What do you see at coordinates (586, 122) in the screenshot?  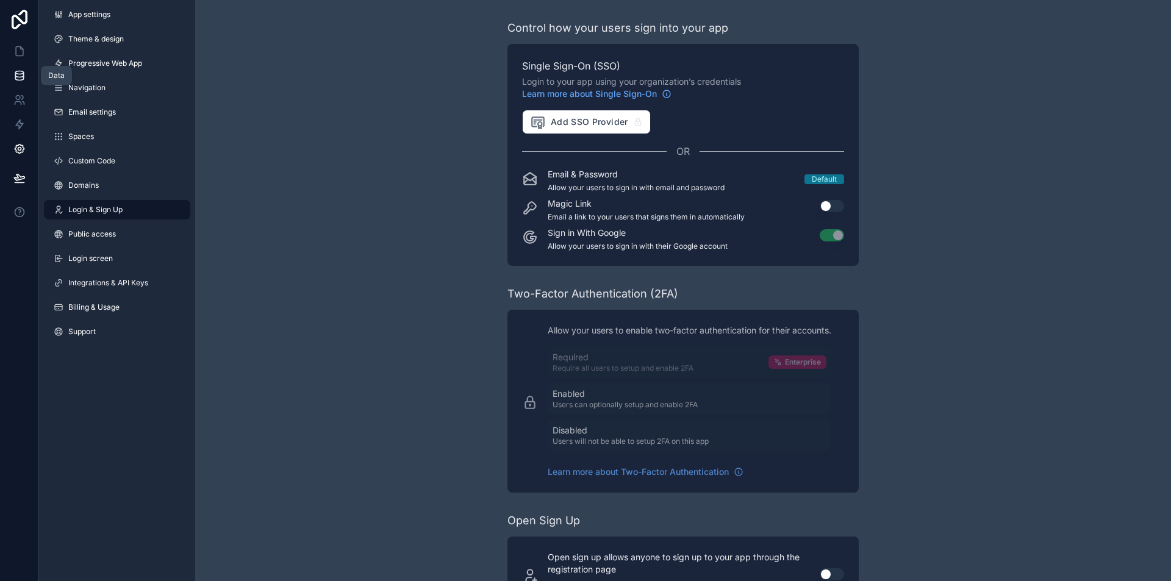 I see `button: Add SSO Provider` at bounding box center [586, 122].